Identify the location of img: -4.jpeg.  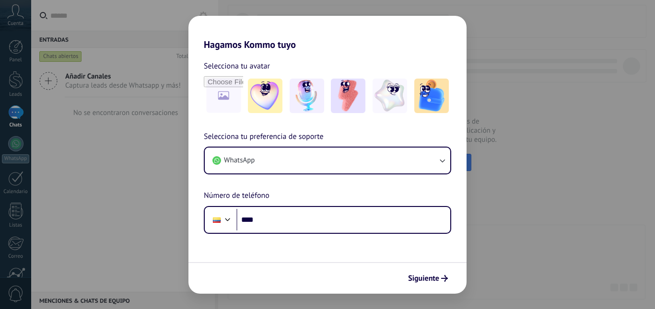
(390, 96).